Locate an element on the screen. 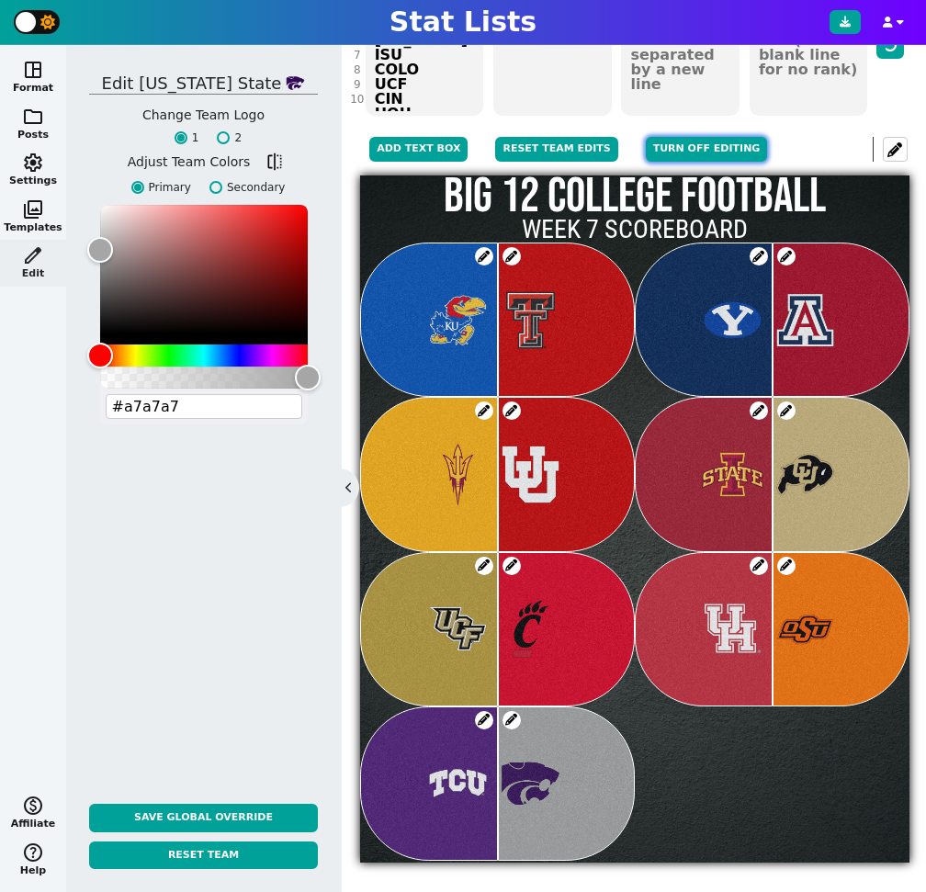  button: flip is located at coordinates (275, 162).